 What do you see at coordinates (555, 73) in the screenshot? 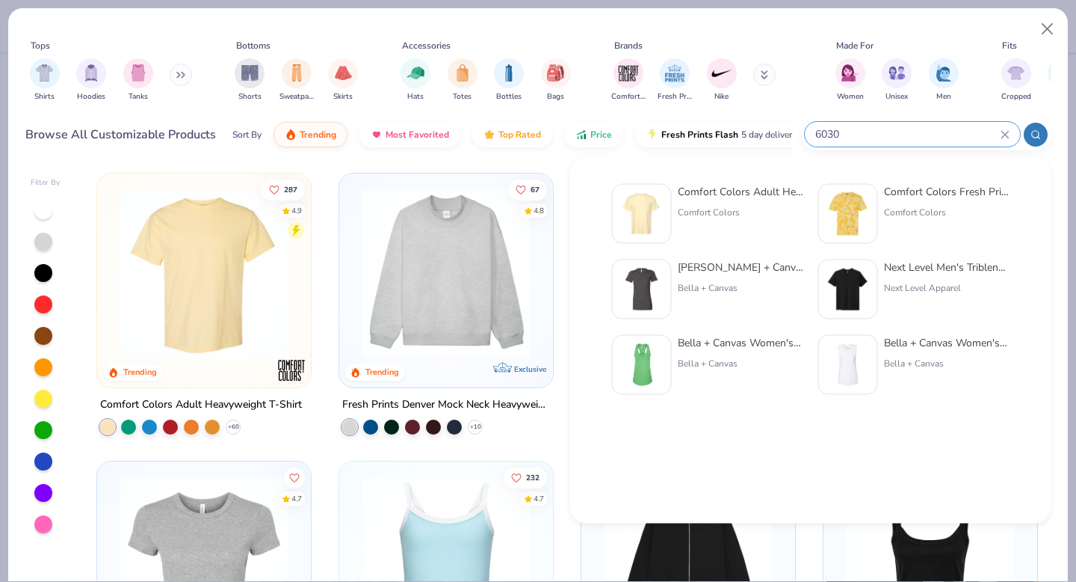
I see `img: Bags Image` at bounding box center [555, 73].